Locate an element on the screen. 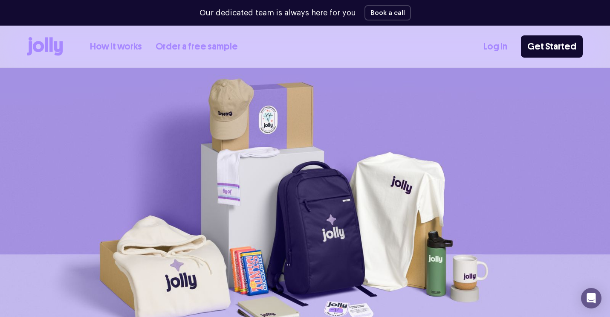 The width and height of the screenshot is (610, 317). a: Get Started is located at coordinates (552, 46).